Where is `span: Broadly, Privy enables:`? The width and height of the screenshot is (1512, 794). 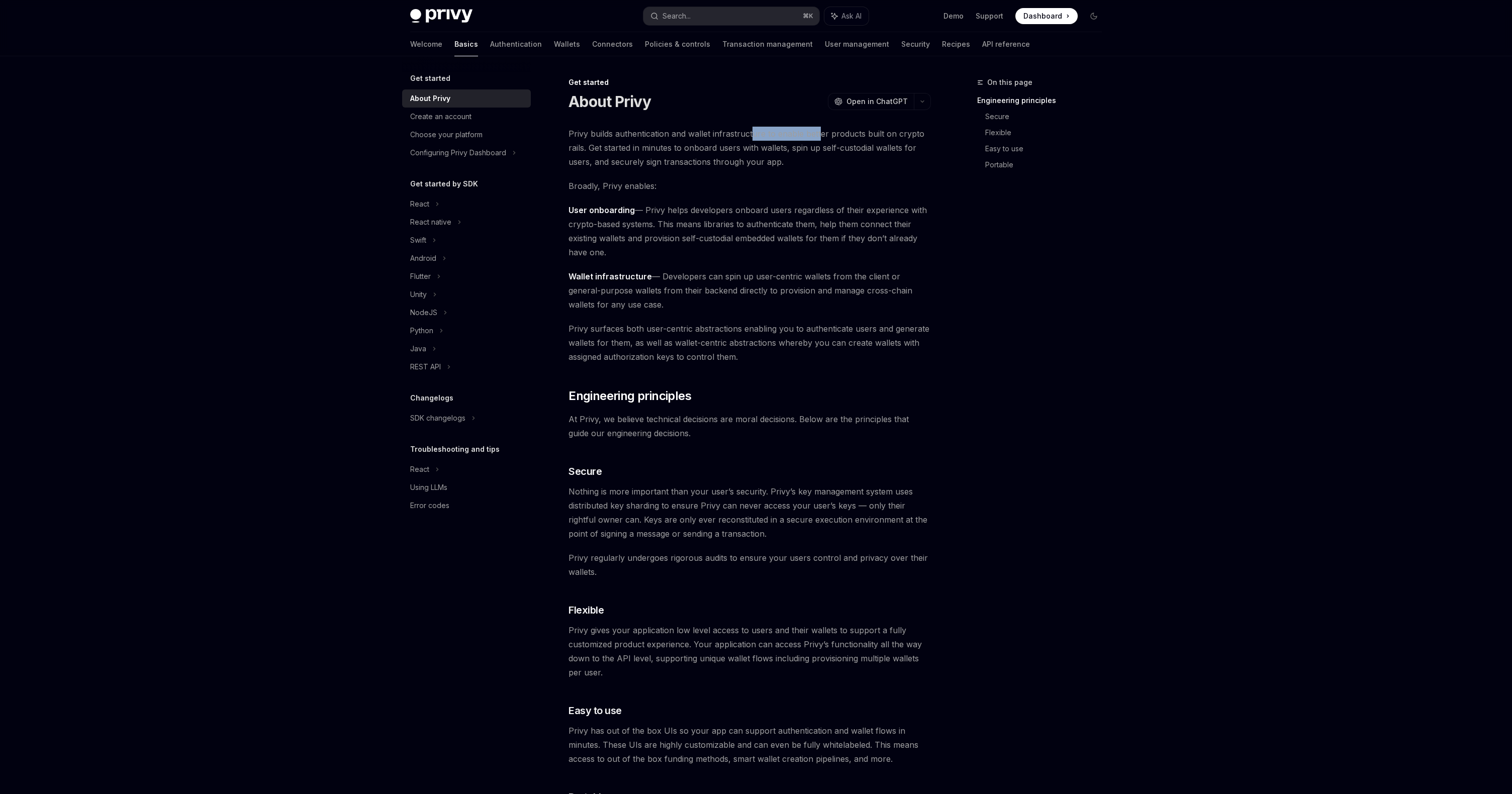 span: Broadly, Privy enables: is located at coordinates (750, 186).